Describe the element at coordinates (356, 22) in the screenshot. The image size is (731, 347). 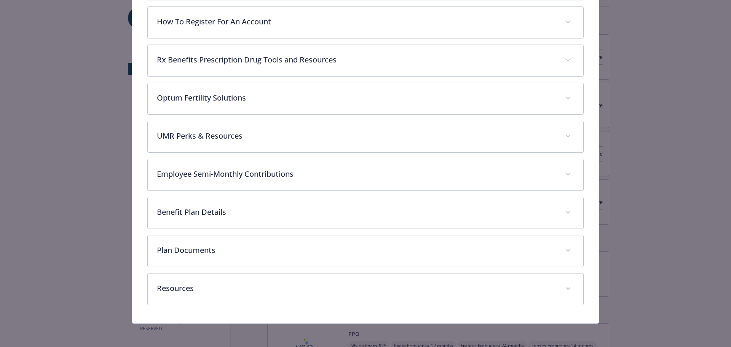
I see `p: How To Register For An Account` at that location.